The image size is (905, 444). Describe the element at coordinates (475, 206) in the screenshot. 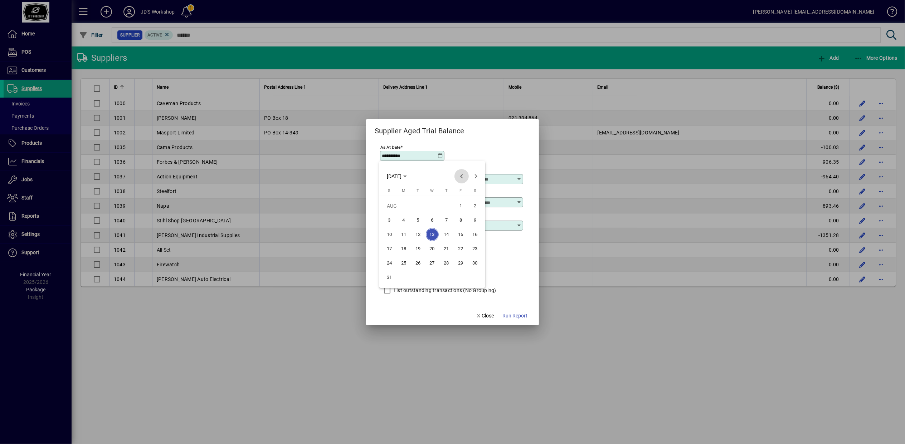

I see `button: Sat Aug 02 2025` at that location.